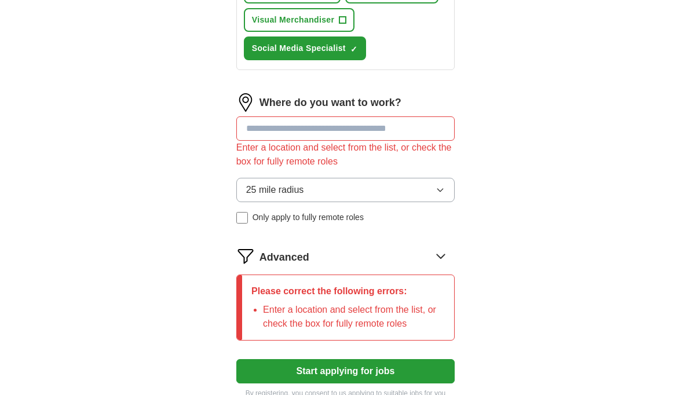 This screenshot has width=691, height=395. What do you see at coordinates (308, 217) in the screenshot?
I see `span: Only apply to fully remote roles` at bounding box center [308, 217].